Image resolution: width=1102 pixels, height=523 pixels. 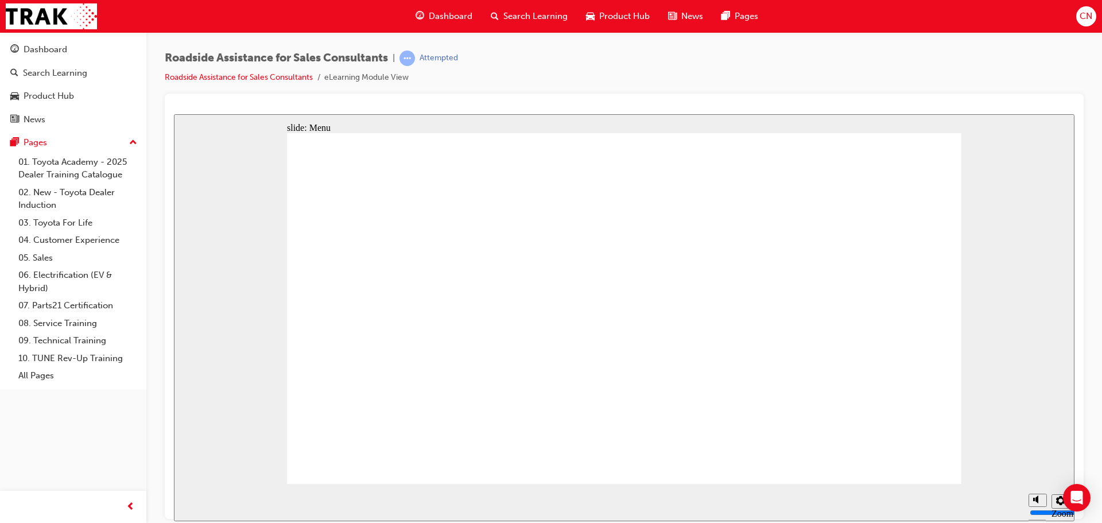 I want to click on a: pages-iconPages, so click(x=740, y=16).